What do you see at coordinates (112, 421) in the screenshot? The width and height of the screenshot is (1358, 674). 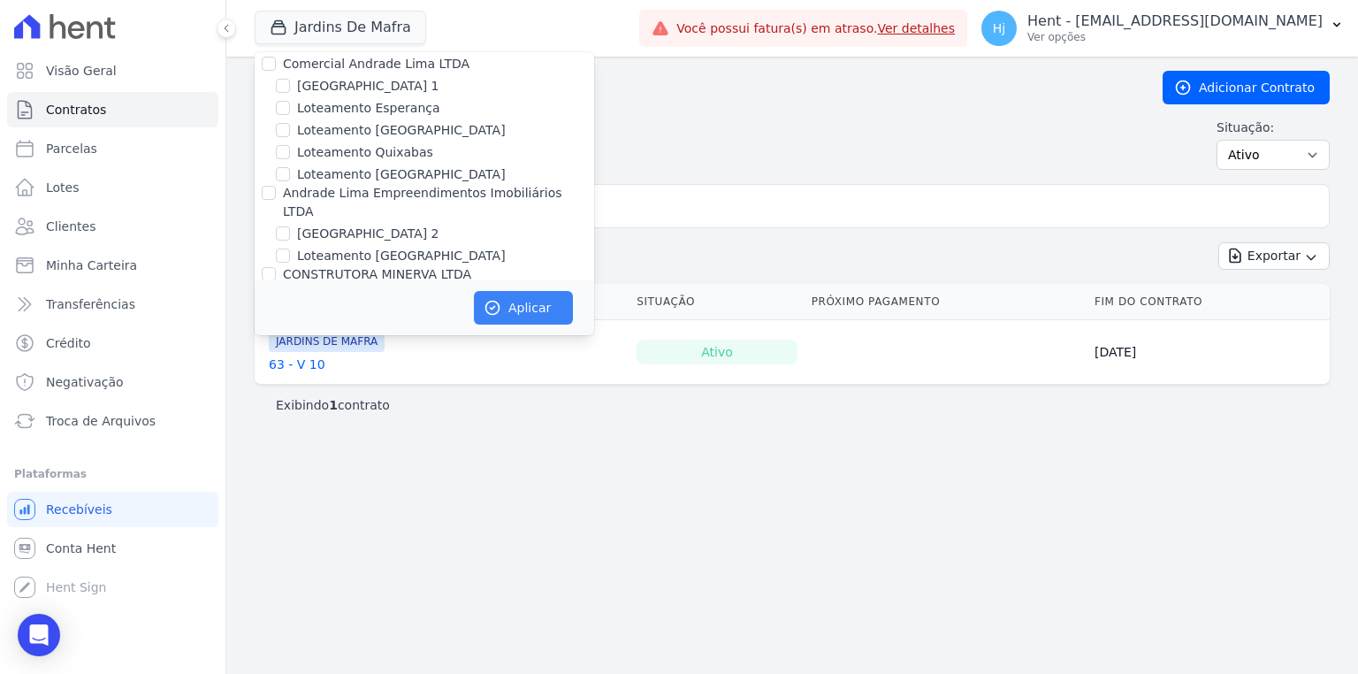 I see `a: Troca de Arquivos` at bounding box center [112, 421].